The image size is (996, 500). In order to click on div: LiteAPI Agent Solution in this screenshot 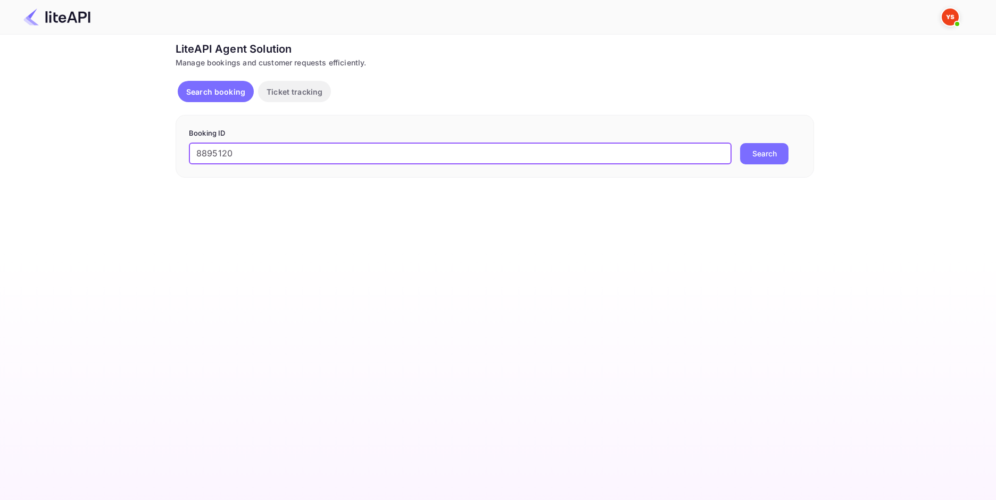, I will do `click(495, 49)`.